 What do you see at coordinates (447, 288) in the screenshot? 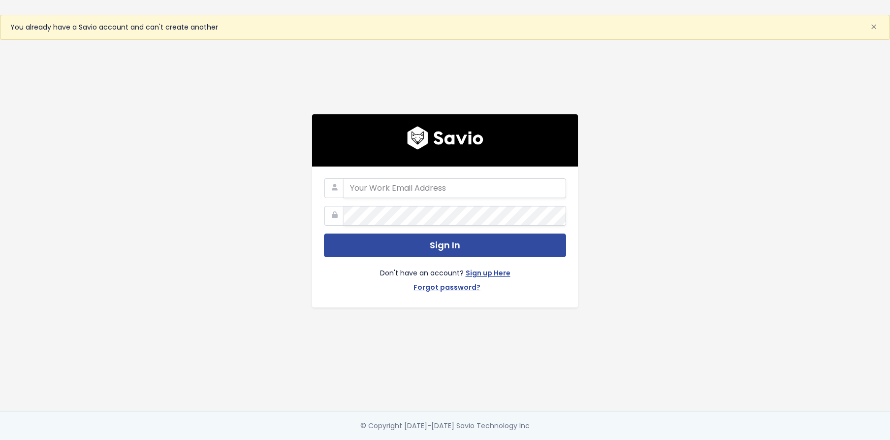
I see `a: Forgot password?` at bounding box center [447, 288].